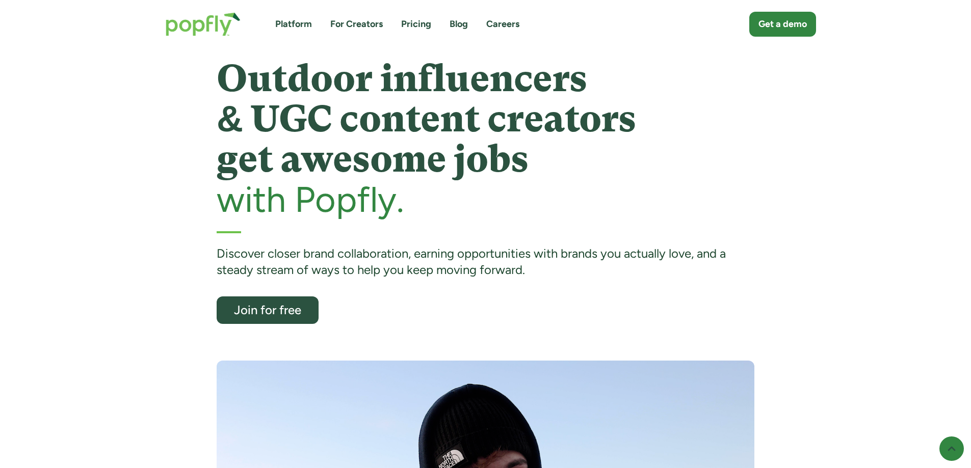 This screenshot has height=468, width=971. What do you see at coordinates (485, 119) in the screenshot?
I see `h1: Outdoor influencers & UGC content creators get awesome jobs` at bounding box center [485, 119].